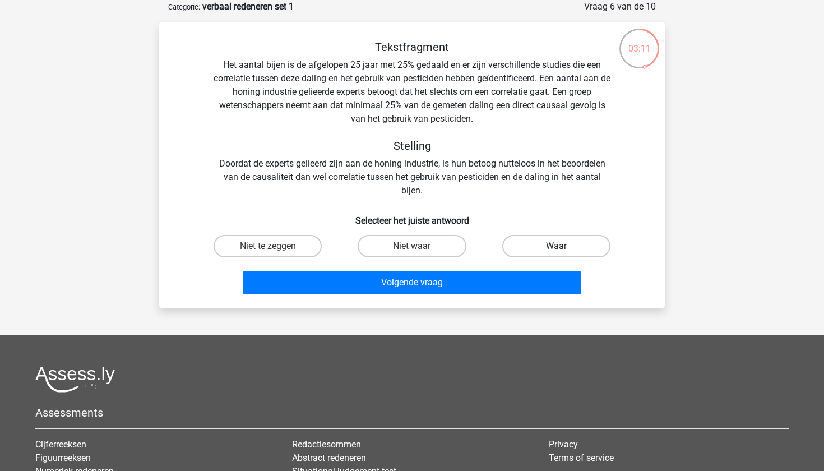 The width and height of the screenshot is (824, 471). What do you see at coordinates (63, 457) in the screenshot?
I see `a: Figuurreeksen` at bounding box center [63, 457].